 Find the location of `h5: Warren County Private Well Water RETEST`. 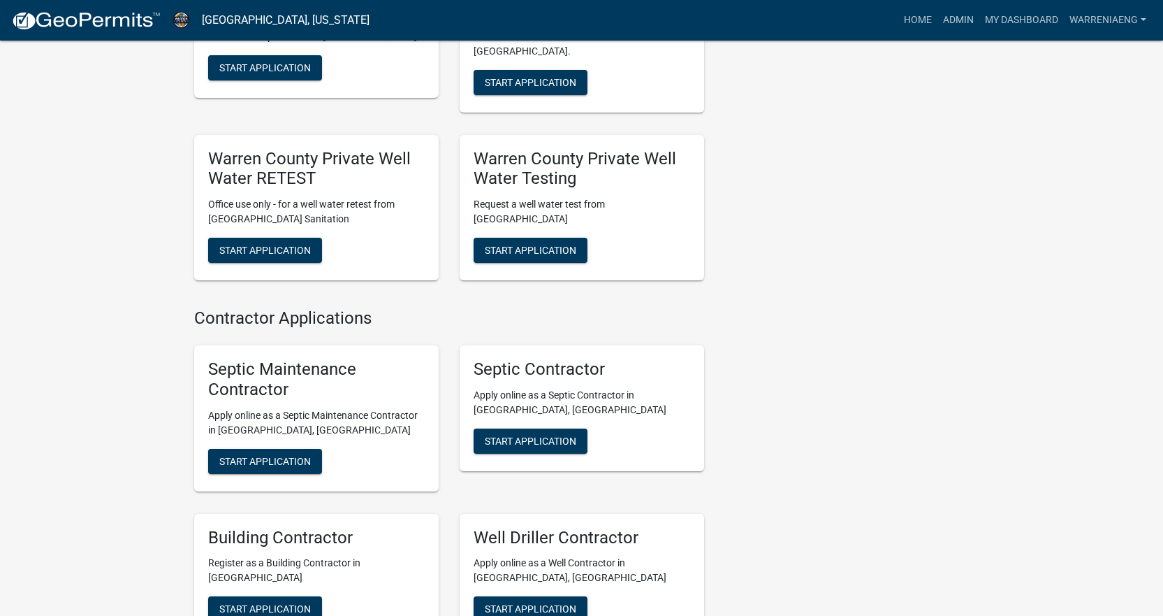

h5: Warren County Private Well Water RETEST is located at coordinates (317, 169).